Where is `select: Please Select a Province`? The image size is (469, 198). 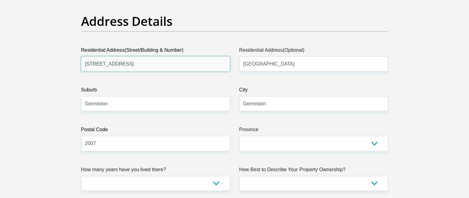
select: Please Select a Province is located at coordinates (314, 143).